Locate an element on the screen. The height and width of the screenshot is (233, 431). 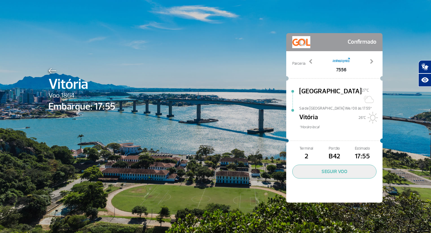
span: *Horáro local is located at coordinates (341, 127).